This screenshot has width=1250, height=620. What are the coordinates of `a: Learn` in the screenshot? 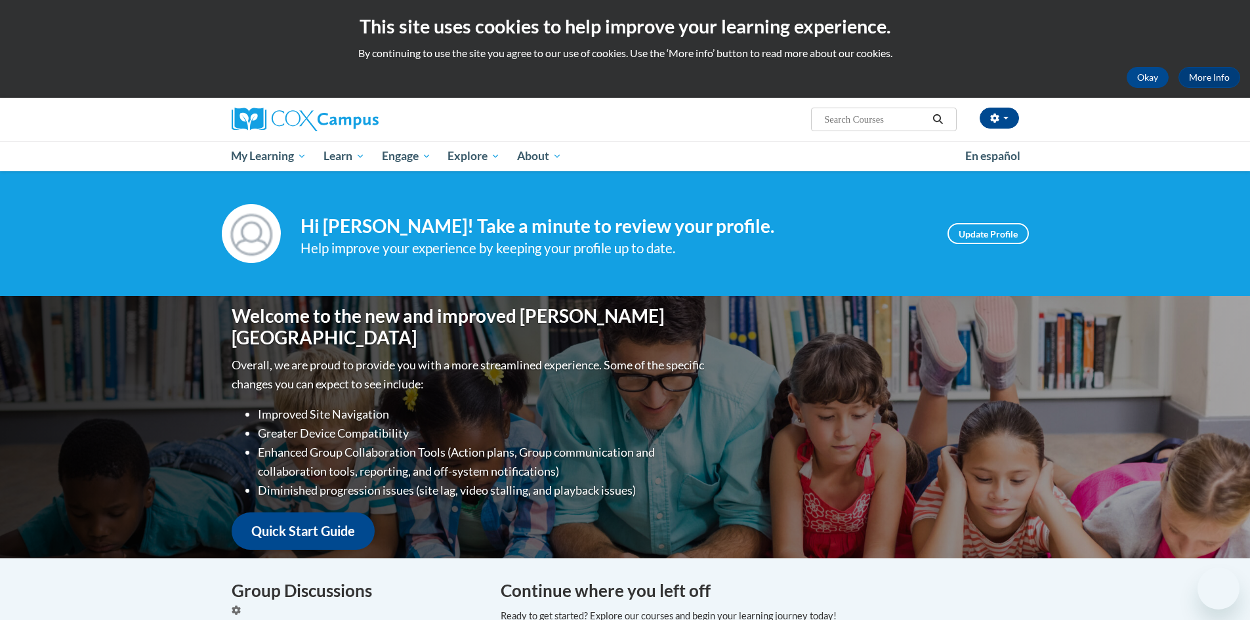 It's located at (344, 156).